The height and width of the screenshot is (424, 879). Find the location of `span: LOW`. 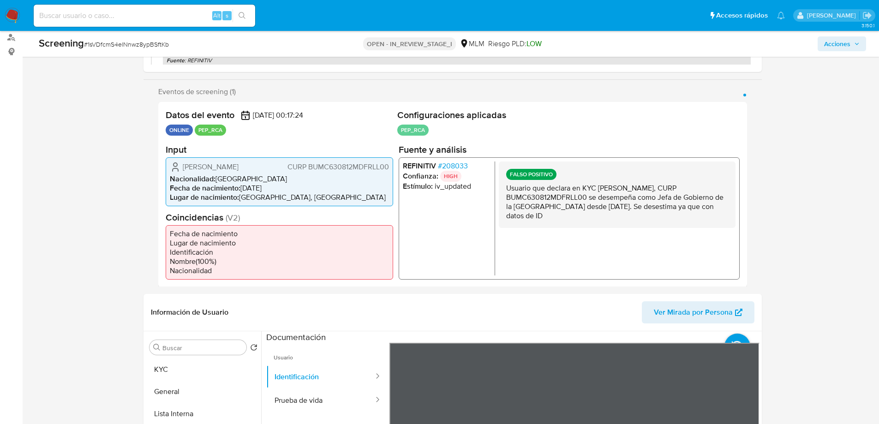

span: LOW is located at coordinates (534, 43).